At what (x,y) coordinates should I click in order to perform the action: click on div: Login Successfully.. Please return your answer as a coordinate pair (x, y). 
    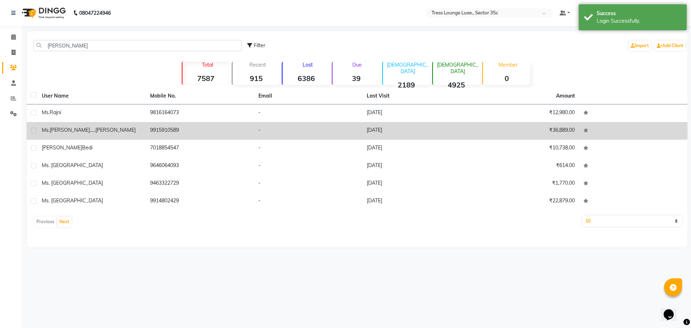
    Looking at the image, I should click on (639, 21).